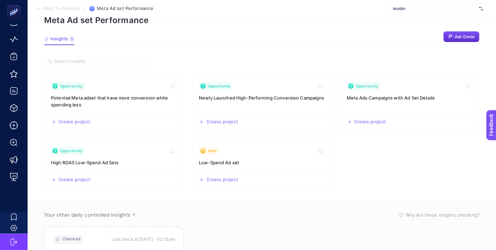 Image resolution: width=496 pixels, height=250 pixels. Describe the element at coordinates (15, 5) in the screenshot. I see `span: Feedback` at that location.